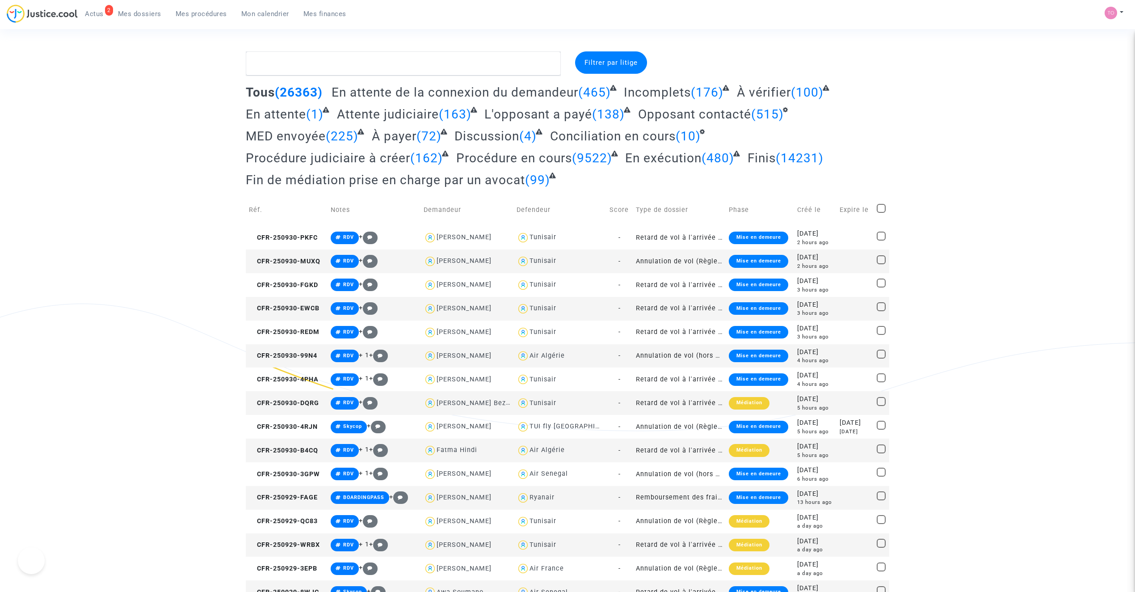 The image size is (1135, 592). I want to click on div: Air France, so click(547, 568).